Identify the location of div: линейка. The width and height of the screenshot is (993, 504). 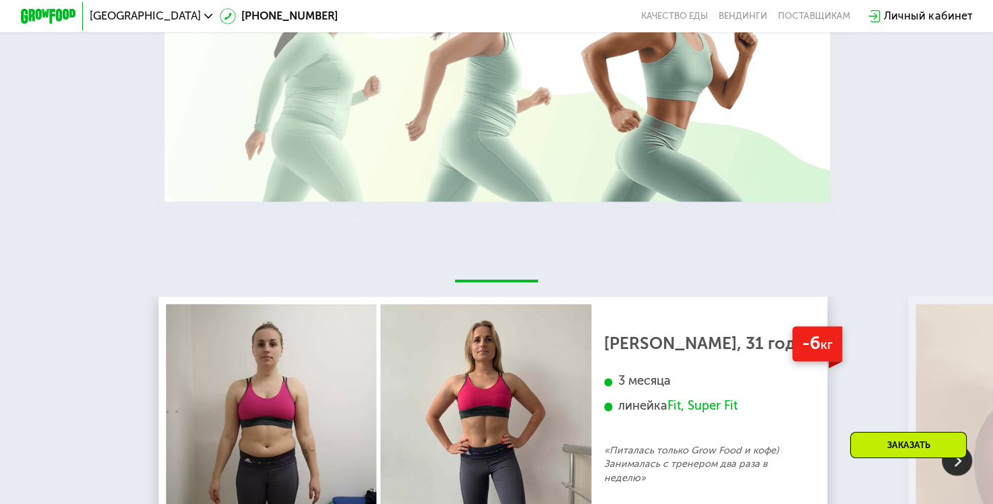
(705, 407).